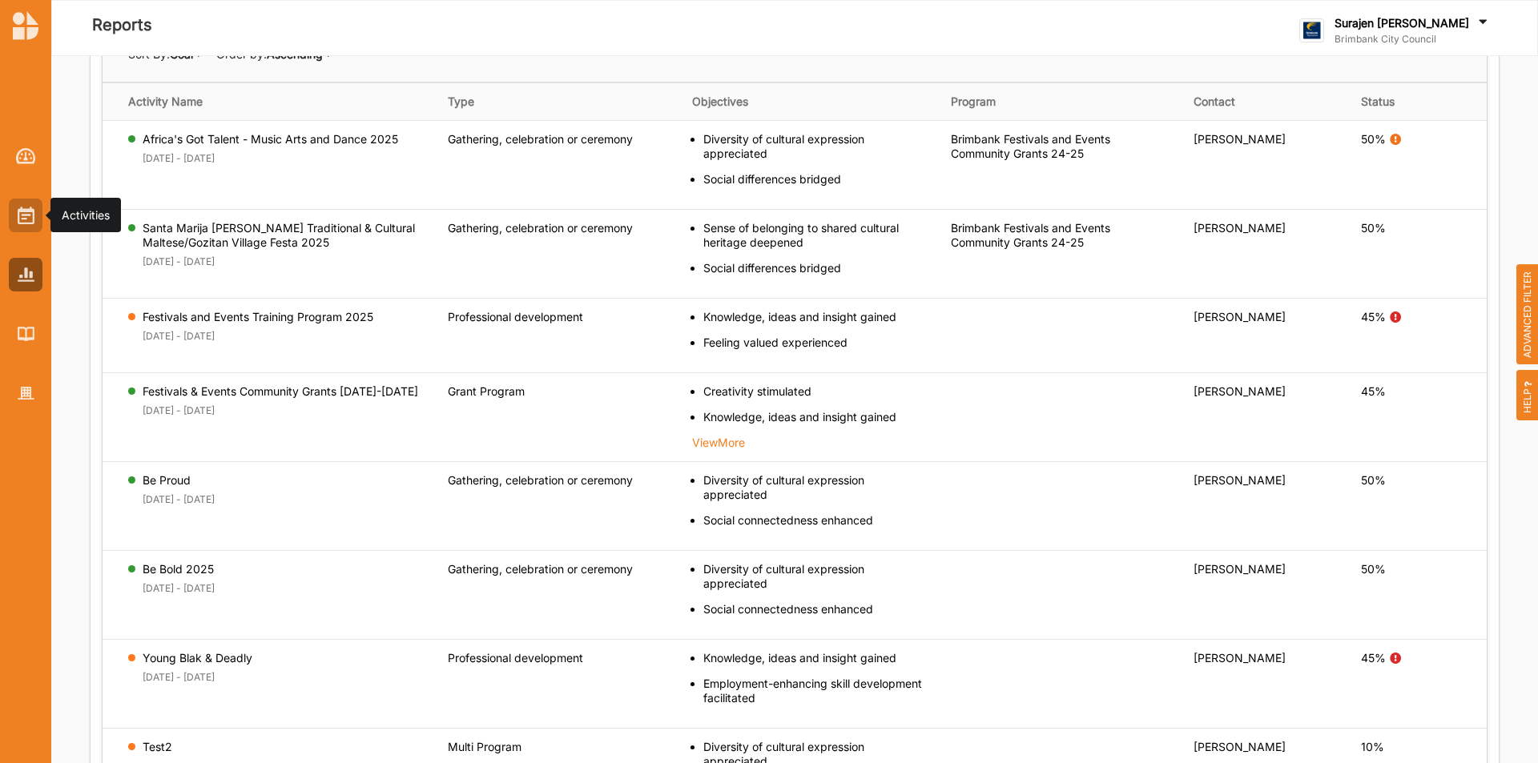 The height and width of the screenshot is (763, 1538). What do you see at coordinates (26, 333) in the screenshot?
I see `img: Library` at bounding box center [26, 333].